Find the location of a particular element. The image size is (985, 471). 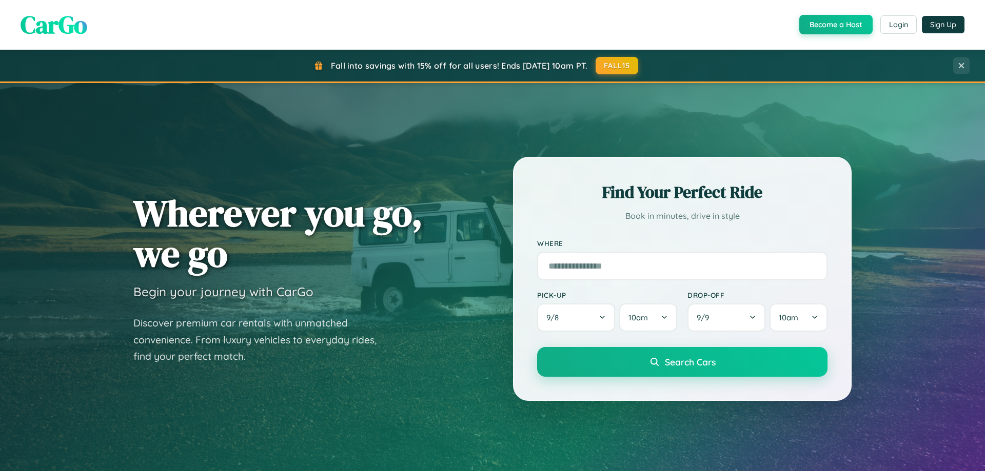

h1: Wherever you go, we go is located at coordinates (278, 233).